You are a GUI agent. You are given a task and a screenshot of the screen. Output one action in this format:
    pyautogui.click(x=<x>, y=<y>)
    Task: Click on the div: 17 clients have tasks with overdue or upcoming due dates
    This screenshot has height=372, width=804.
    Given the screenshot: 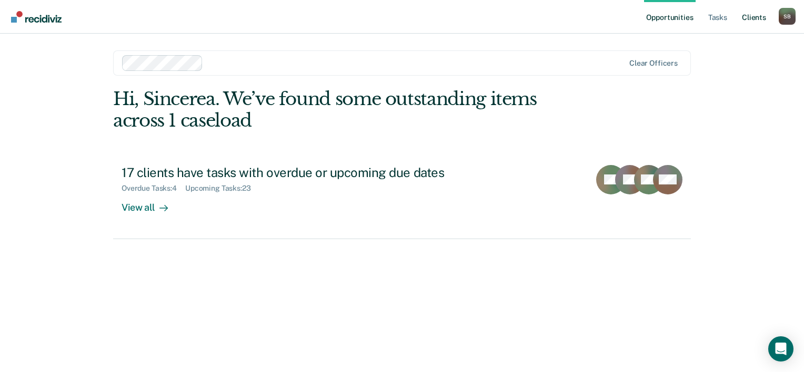 What is the action you would take?
    pyautogui.click(x=306, y=173)
    